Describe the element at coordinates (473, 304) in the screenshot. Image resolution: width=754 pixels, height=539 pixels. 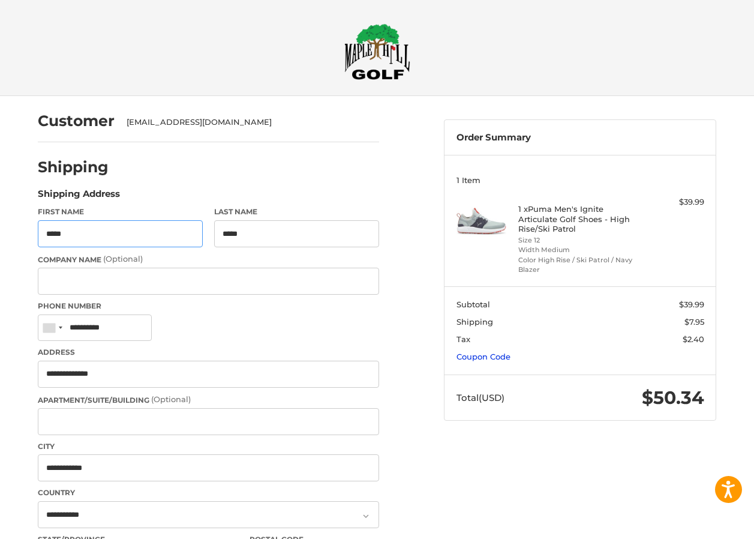
I see `span: Subtotal` at that location.